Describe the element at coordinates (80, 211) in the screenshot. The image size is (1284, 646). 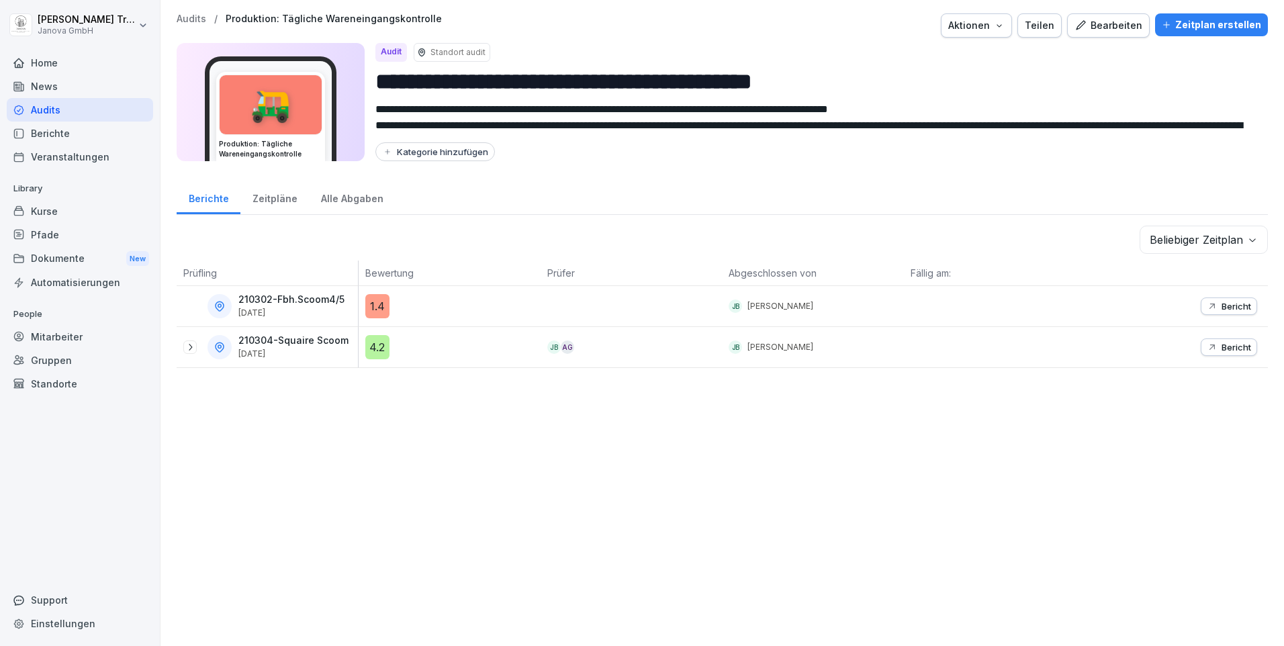
I see `div: Kurse` at that location.